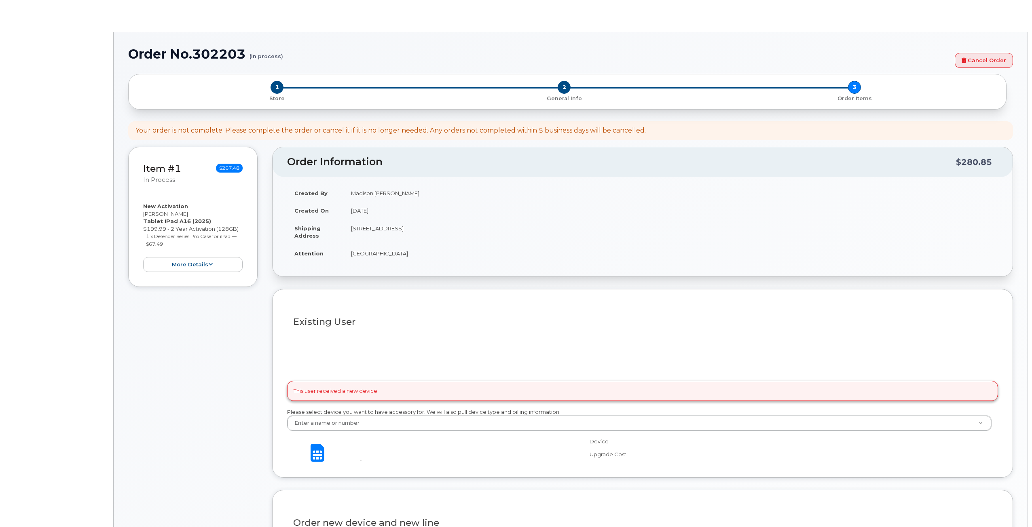 This screenshot has width=1032, height=527. I want to click on span: $267.48, so click(229, 168).